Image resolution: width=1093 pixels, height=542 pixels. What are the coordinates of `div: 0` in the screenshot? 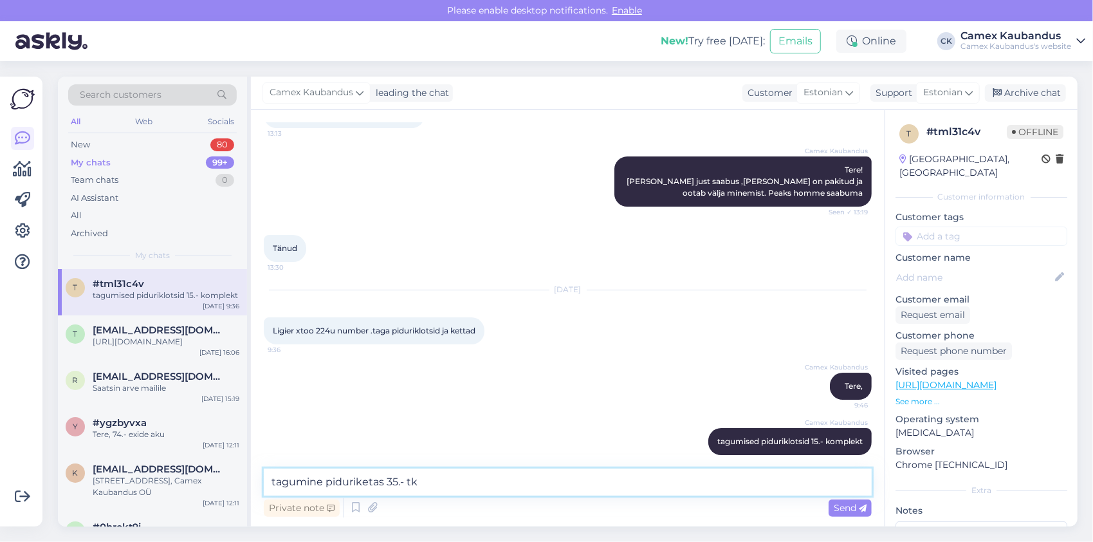 It's located at (224, 180).